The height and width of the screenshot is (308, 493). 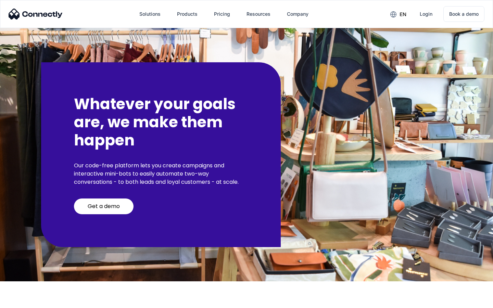 What do you see at coordinates (464, 14) in the screenshot?
I see `a: Book a demo` at bounding box center [464, 14].